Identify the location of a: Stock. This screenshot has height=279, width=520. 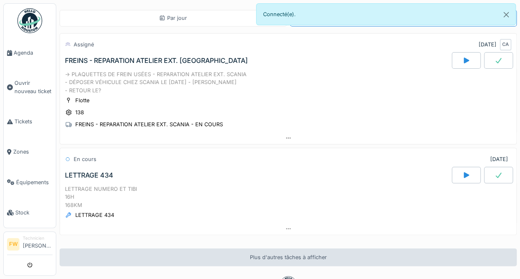
(30, 212).